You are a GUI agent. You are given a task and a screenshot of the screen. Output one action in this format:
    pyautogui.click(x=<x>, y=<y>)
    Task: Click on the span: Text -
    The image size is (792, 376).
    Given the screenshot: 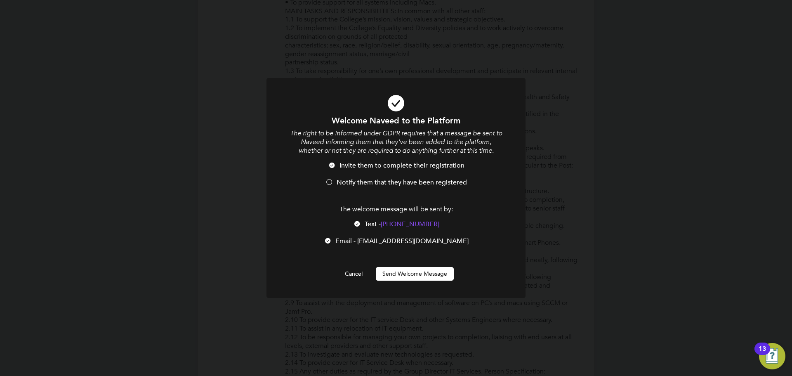 What is the action you would take?
    pyautogui.click(x=402, y=224)
    